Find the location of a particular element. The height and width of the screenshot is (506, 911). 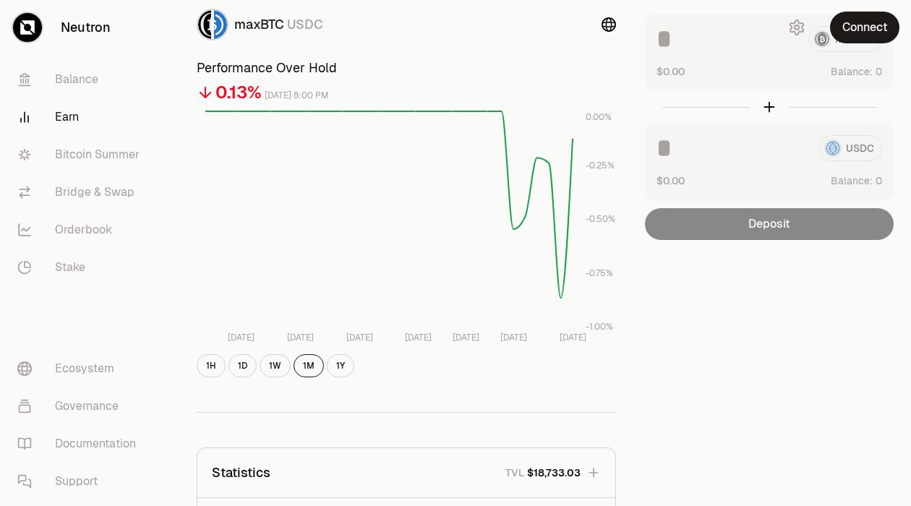

div: 0.13% is located at coordinates (239, 93).